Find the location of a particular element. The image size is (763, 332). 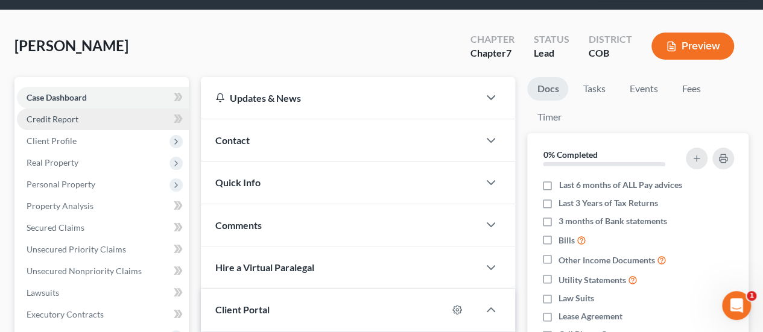

span: Other Income Documents is located at coordinates (607, 261).